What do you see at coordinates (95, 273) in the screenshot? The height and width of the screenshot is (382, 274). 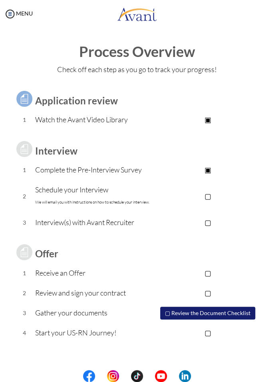 I see `p: Receive an Offer` at bounding box center [95, 273].